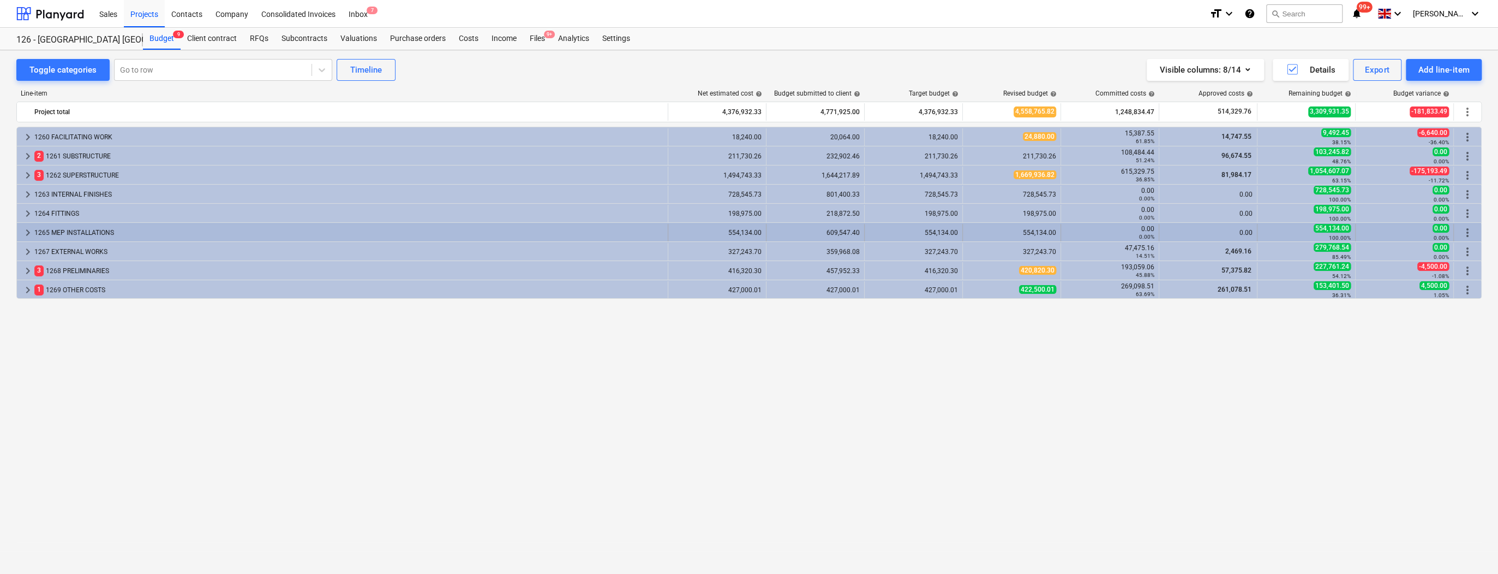 This screenshot has width=1498, height=574. I want to click on button: Details, so click(1311, 70).